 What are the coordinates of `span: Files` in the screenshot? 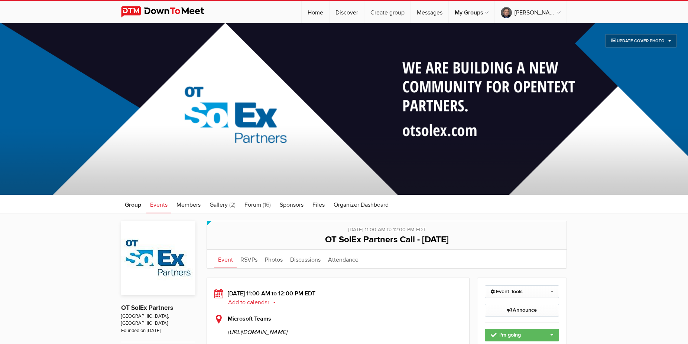 It's located at (318, 205).